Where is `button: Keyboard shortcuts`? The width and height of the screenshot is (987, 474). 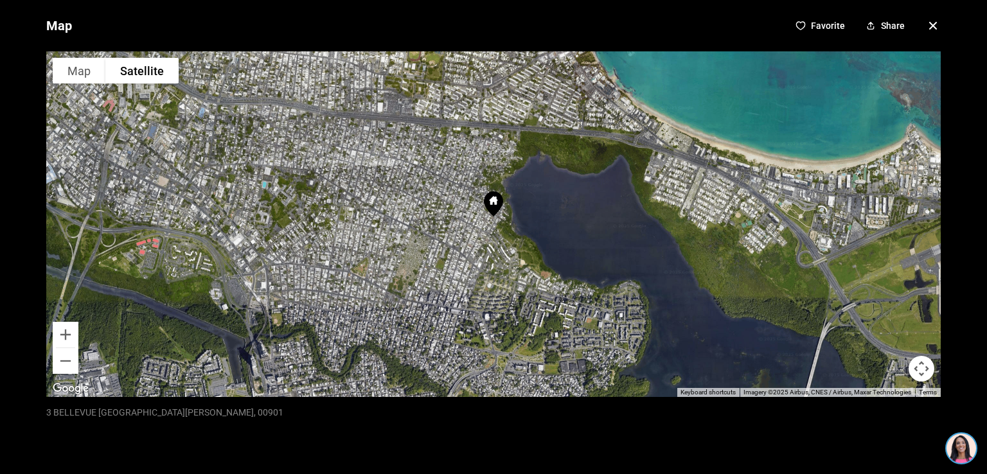
button: Keyboard shortcuts is located at coordinates (708, 393).